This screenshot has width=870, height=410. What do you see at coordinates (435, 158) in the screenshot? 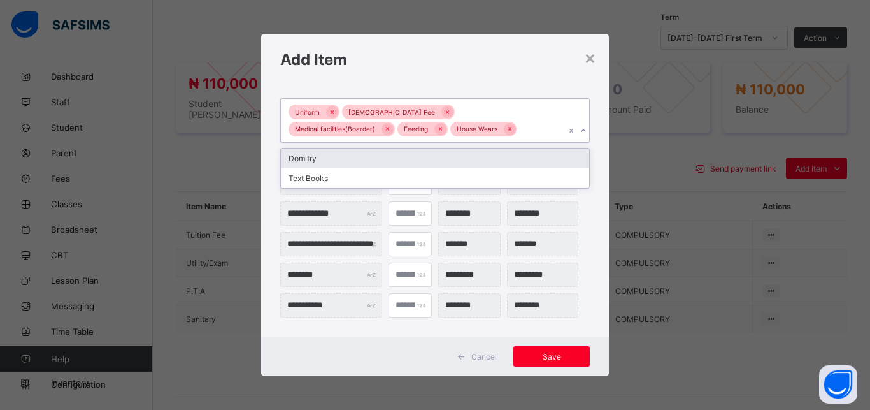
I see `div: Domitry` at bounding box center [435, 158].